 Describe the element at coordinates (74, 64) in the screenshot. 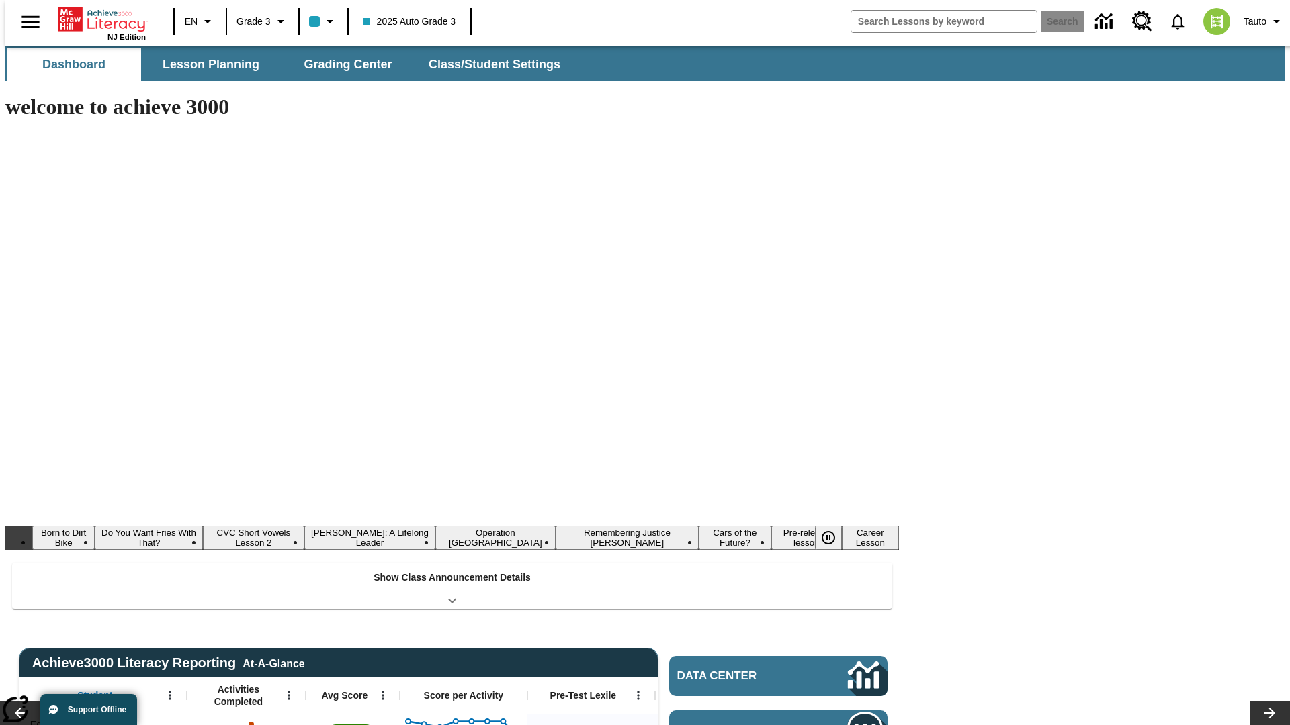

I see `button: Dashboard` at that location.